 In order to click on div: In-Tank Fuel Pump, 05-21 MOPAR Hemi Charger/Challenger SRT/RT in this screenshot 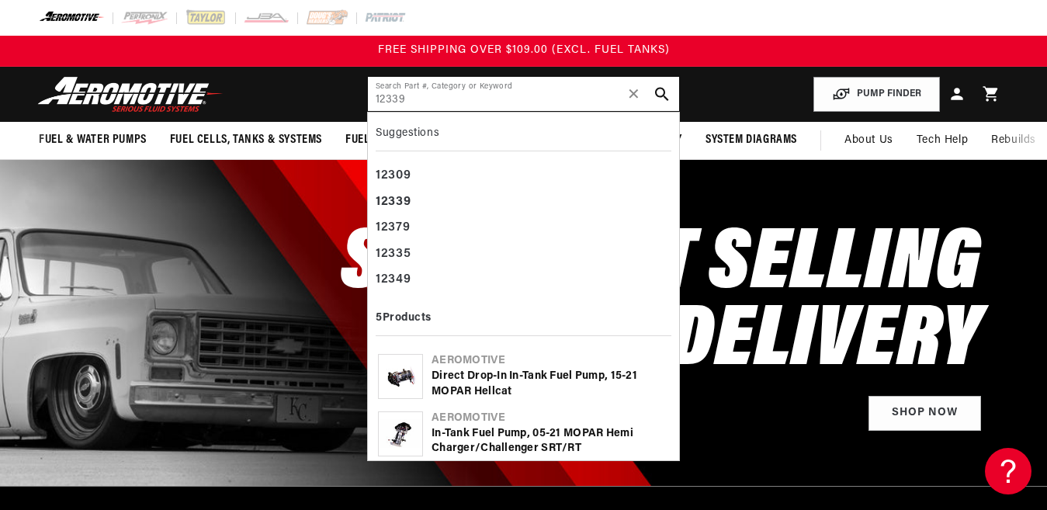, I will do `click(550, 441)`.